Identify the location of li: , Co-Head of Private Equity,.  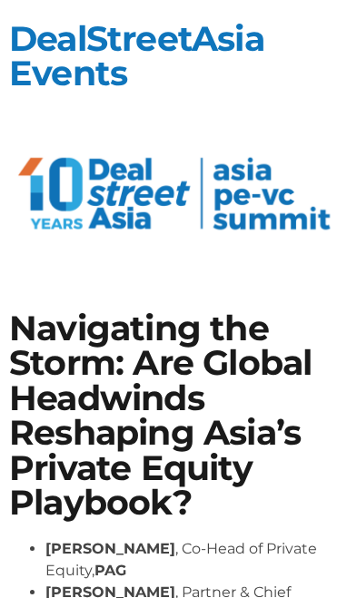
(196, 560).